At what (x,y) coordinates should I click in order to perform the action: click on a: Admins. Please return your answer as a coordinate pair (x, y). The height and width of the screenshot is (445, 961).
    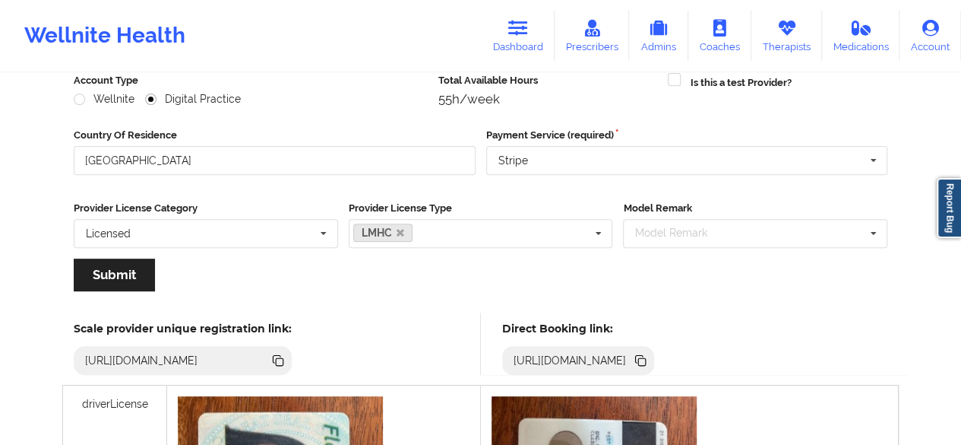
    Looking at the image, I should click on (659, 36).